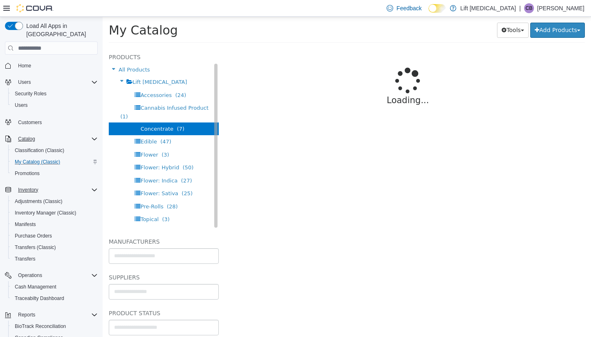 This screenshot has width=591, height=337. Describe the element at coordinates (46, 124) in the screenshot. I see `span: Edible` at that location.